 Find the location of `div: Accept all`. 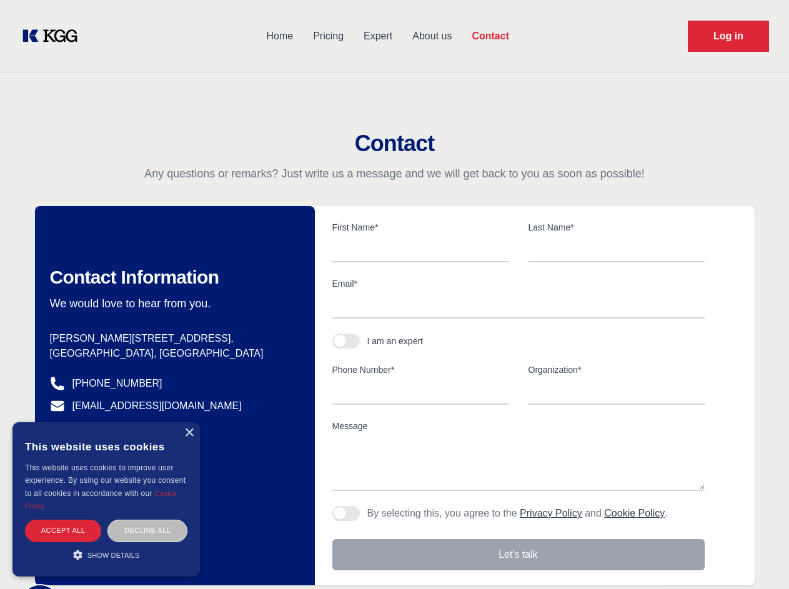

div: Accept all is located at coordinates (63, 530).